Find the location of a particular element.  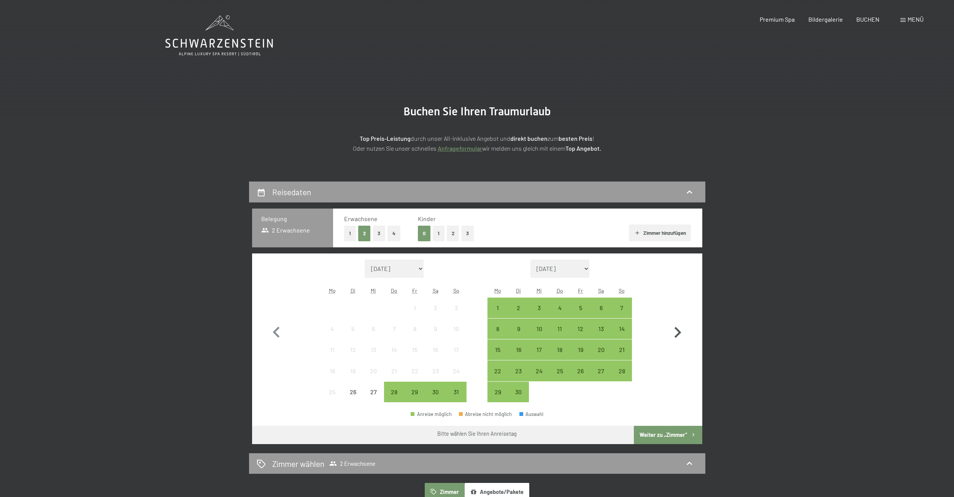

div: Fri Aug 01 2025 is located at coordinates (415, 308).